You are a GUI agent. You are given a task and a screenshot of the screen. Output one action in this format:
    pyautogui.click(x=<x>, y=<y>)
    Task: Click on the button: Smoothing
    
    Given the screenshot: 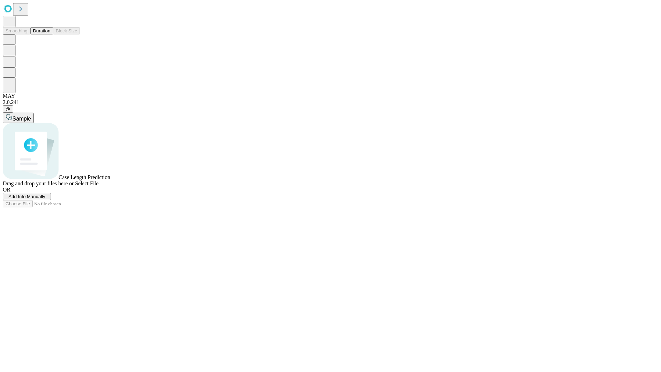 What is the action you would take?
    pyautogui.click(x=17, y=31)
    